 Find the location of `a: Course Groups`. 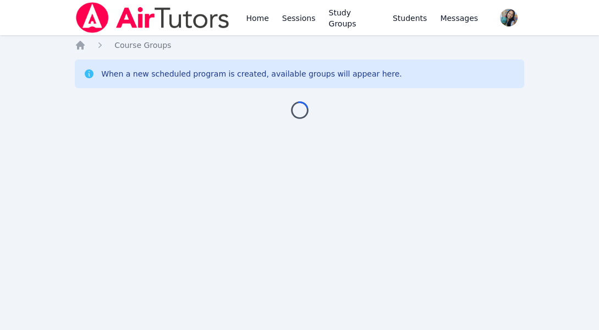

a: Course Groups is located at coordinates (143, 45).